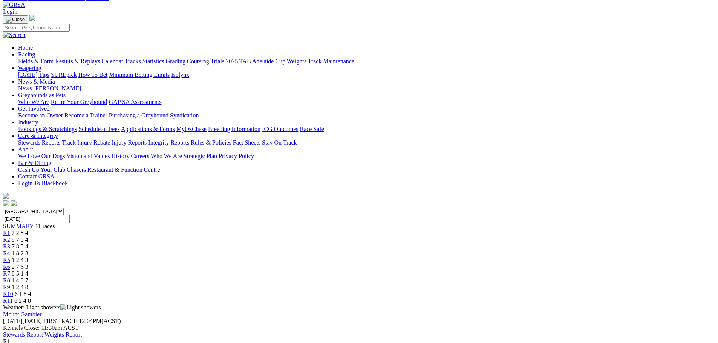  What do you see at coordinates (148, 129) in the screenshot?
I see `a: Applications & Forms` at bounding box center [148, 129].